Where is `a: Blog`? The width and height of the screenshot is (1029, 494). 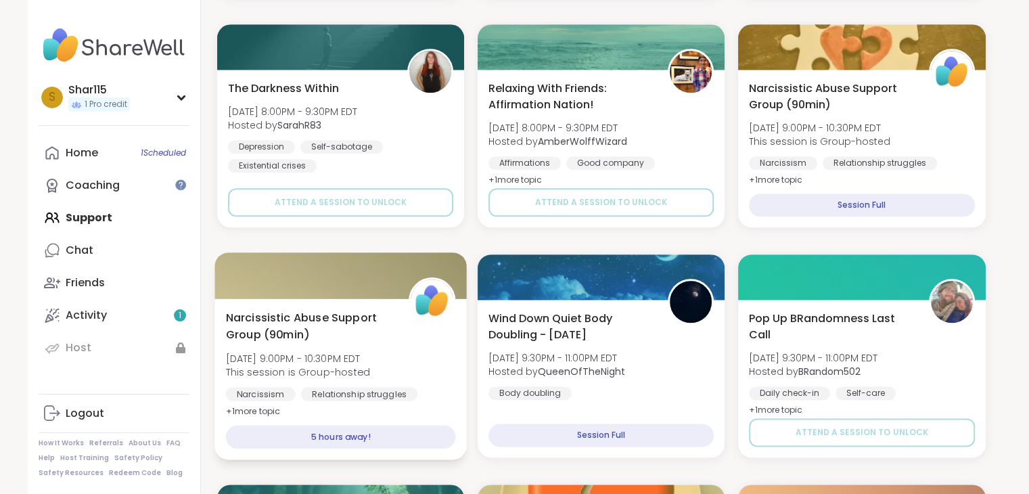 a: Blog is located at coordinates (175, 473).